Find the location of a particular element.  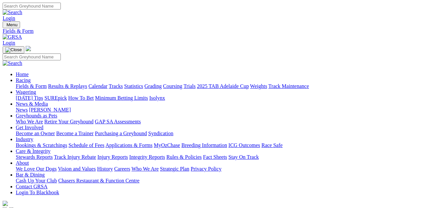

a: Injury Reports is located at coordinates (112, 157).